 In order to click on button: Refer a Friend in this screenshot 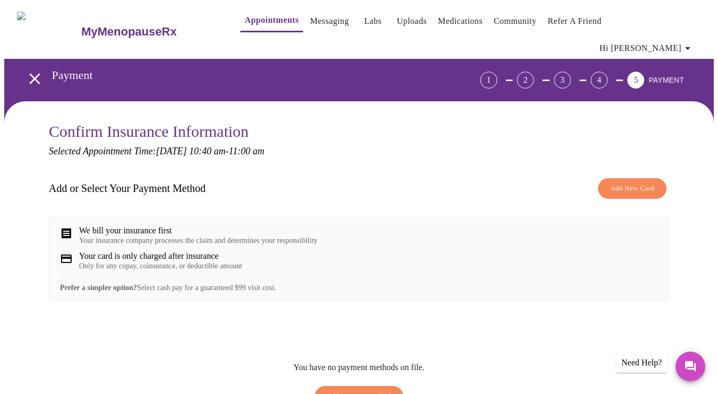, I will do `click(575, 21)`.